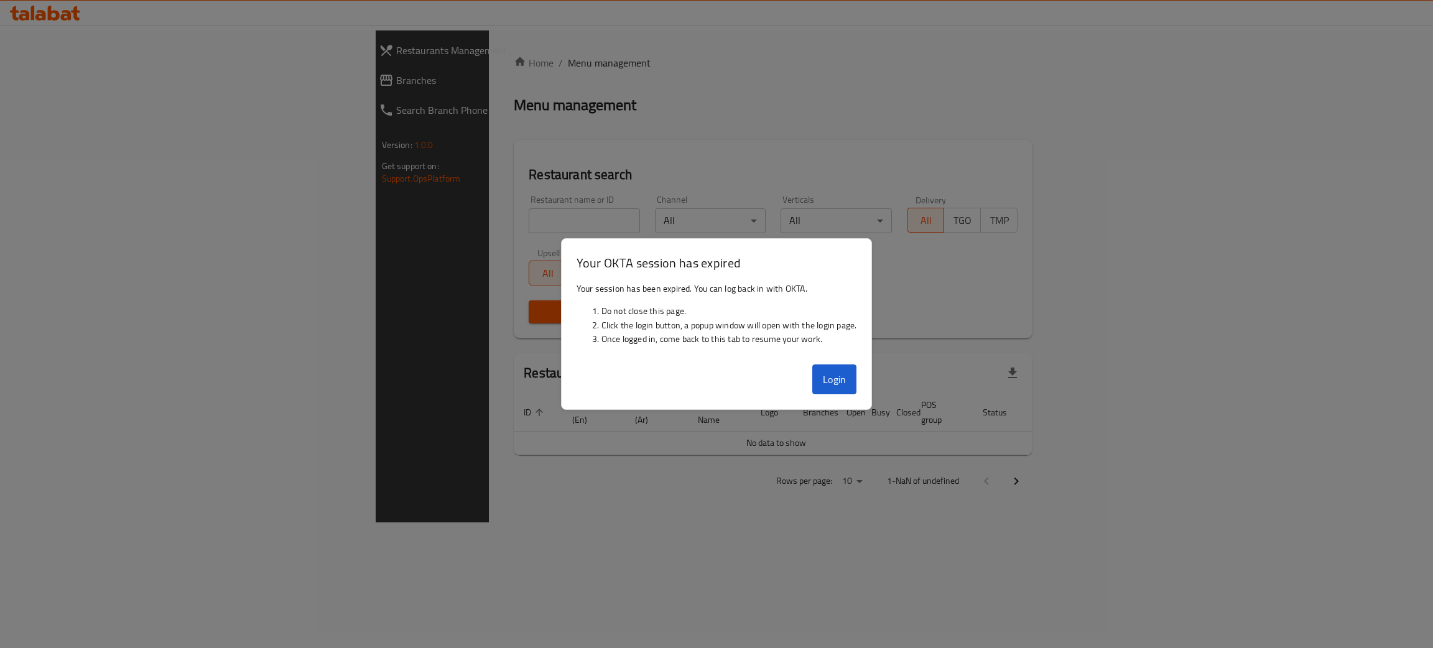 The image size is (1433, 648). I want to click on button: Login, so click(835, 379).